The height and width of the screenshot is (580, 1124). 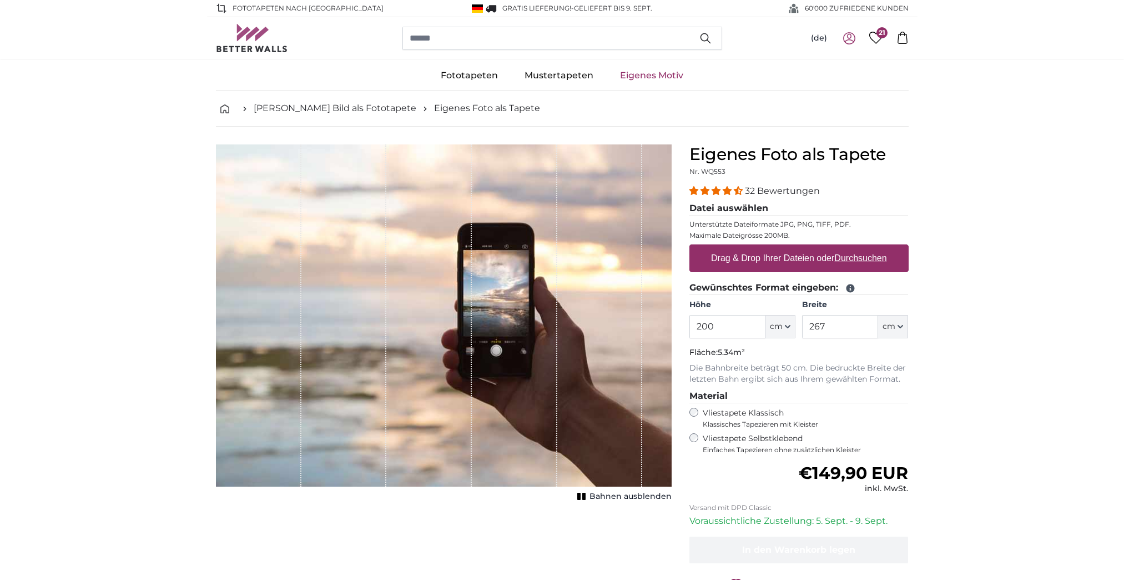 I want to click on span: Geliefert bis 9. Sept., so click(x=613, y=8).